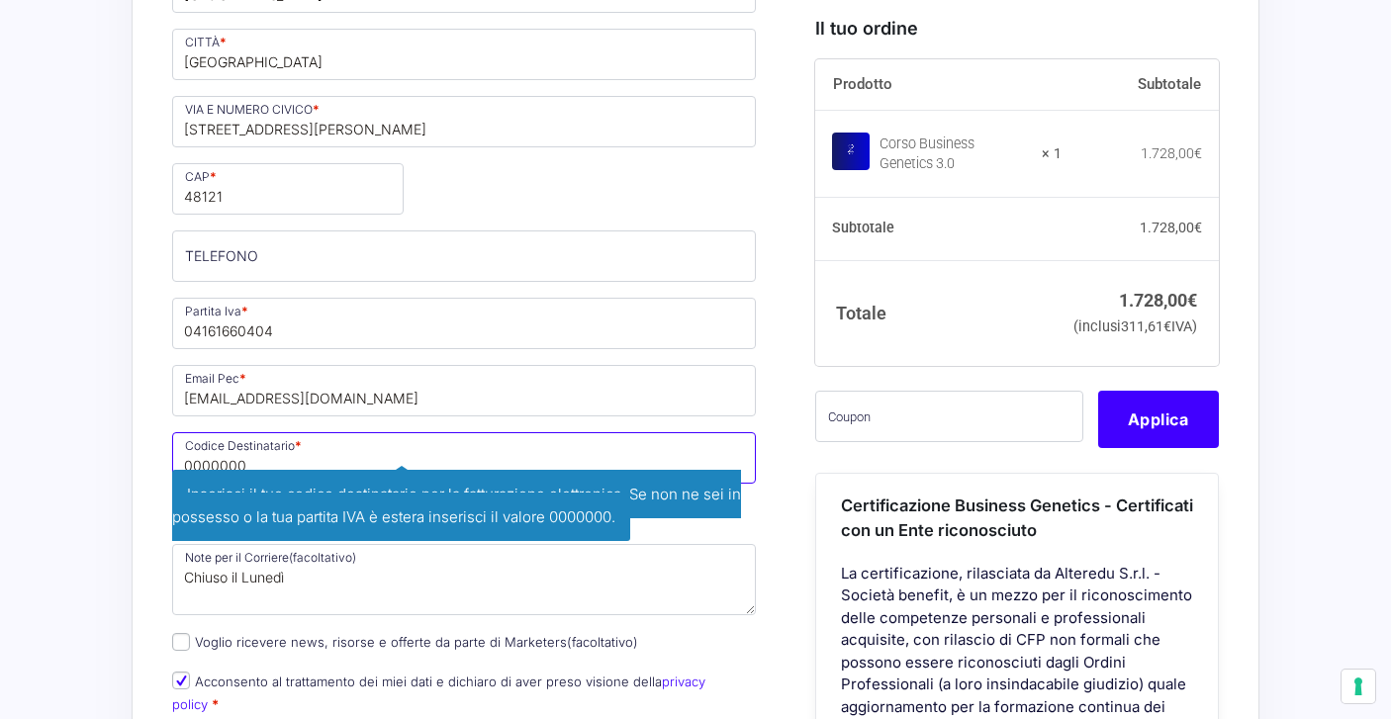 The image size is (1391, 719). I want to click on h3: Il tuo ordine, so click(1017, 28).